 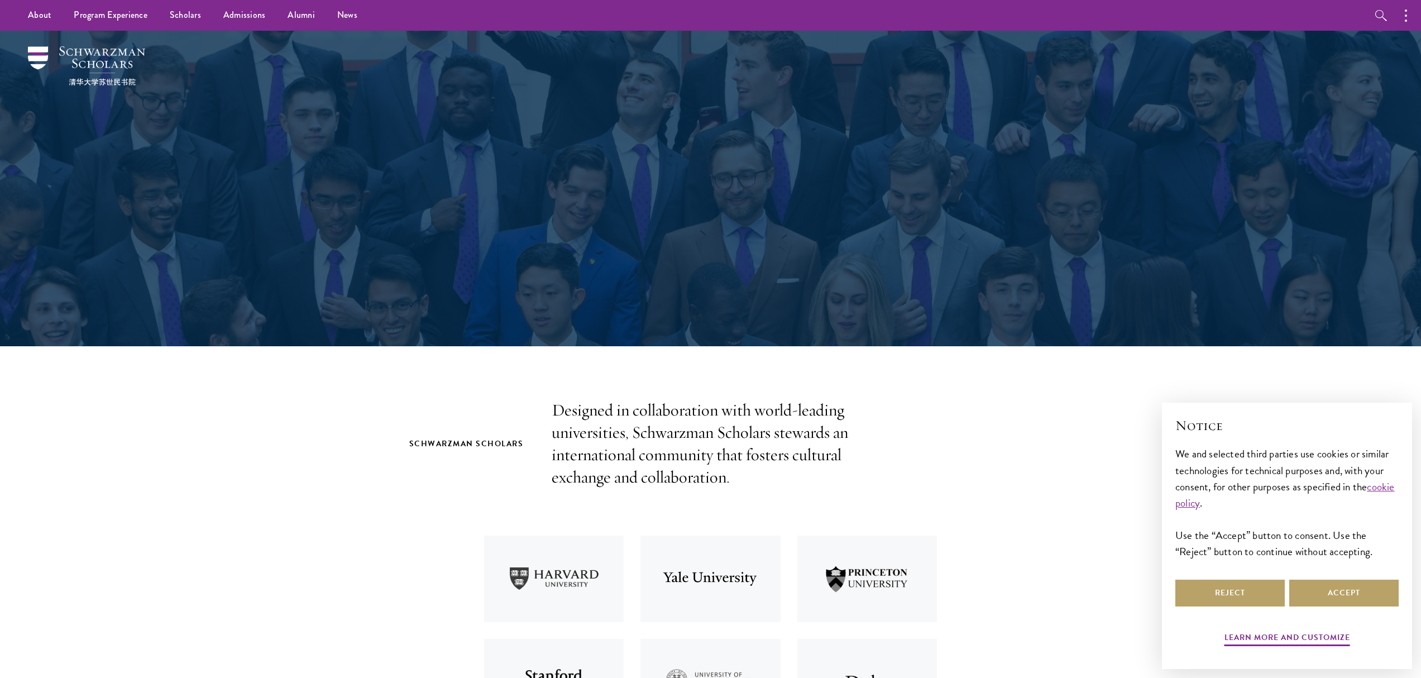 What do you see at coordinates (87, 66) in the screenshot?
I see `img: Schwarzman Scholars` at bounding box center [87, 66].